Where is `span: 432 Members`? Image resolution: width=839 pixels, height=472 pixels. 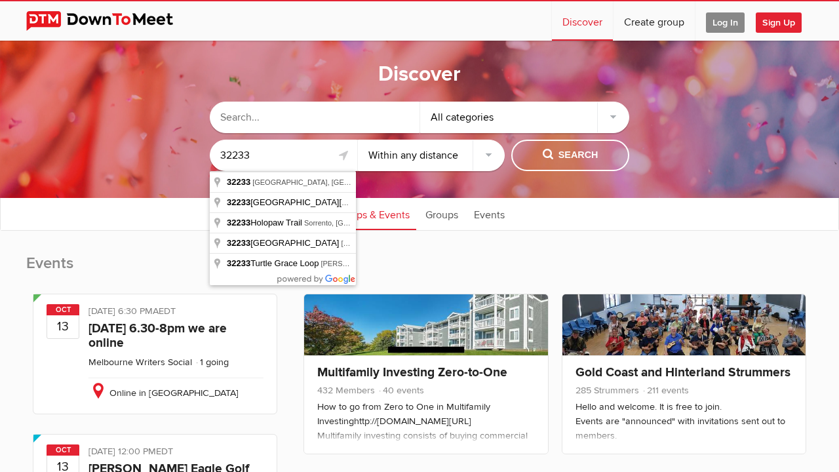 span: 432 Members is located at coordinates (346, 390).